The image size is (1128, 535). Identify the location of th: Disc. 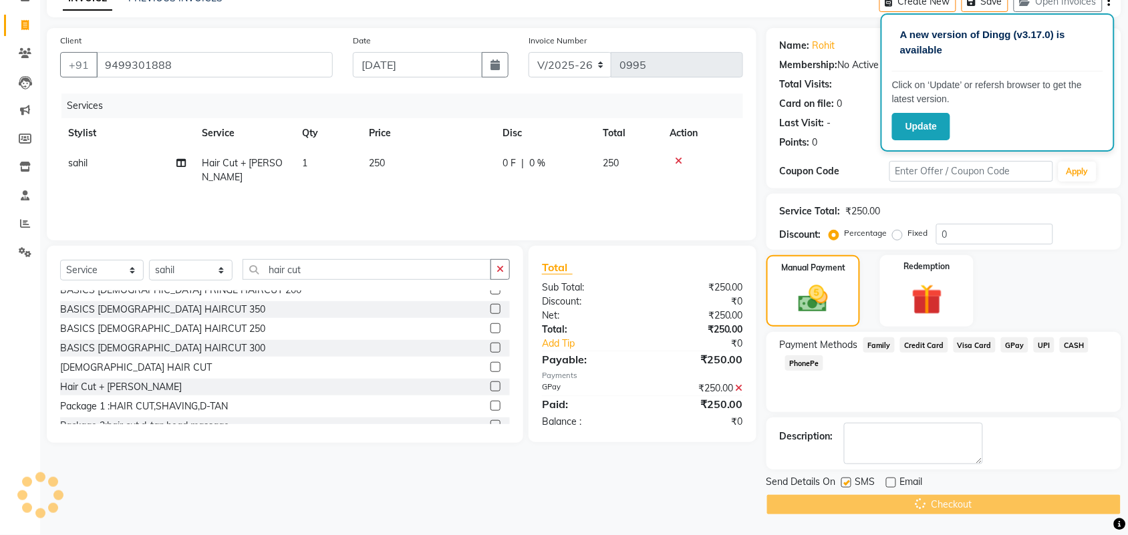
(544, 133).